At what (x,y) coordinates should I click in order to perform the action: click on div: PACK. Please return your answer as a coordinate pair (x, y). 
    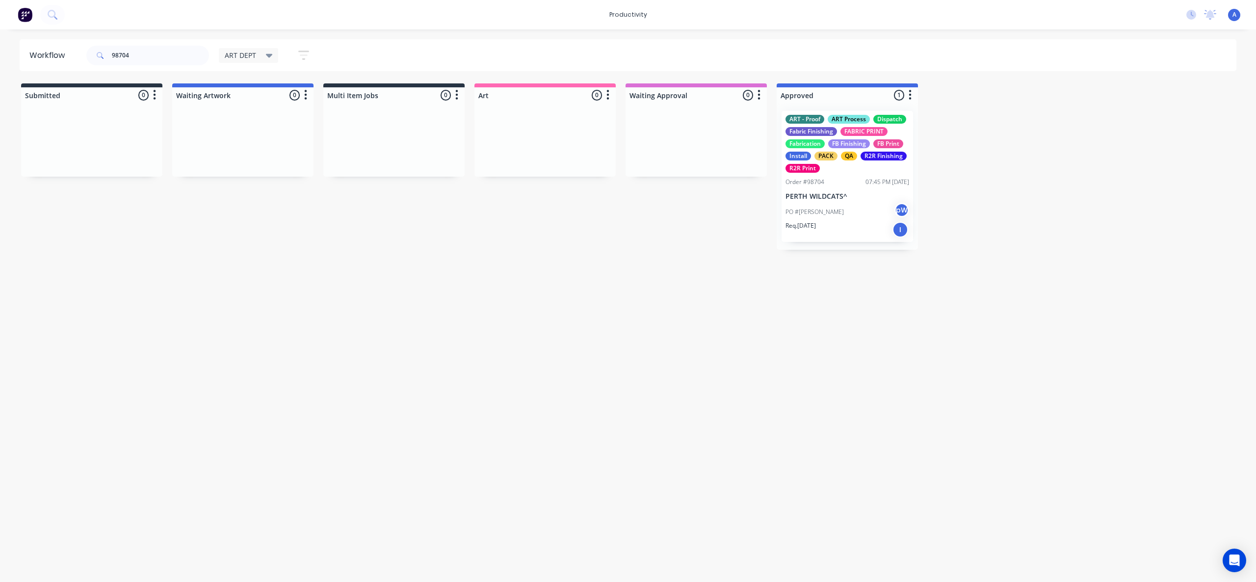
    Looking at the image, I should click on (826, 156).